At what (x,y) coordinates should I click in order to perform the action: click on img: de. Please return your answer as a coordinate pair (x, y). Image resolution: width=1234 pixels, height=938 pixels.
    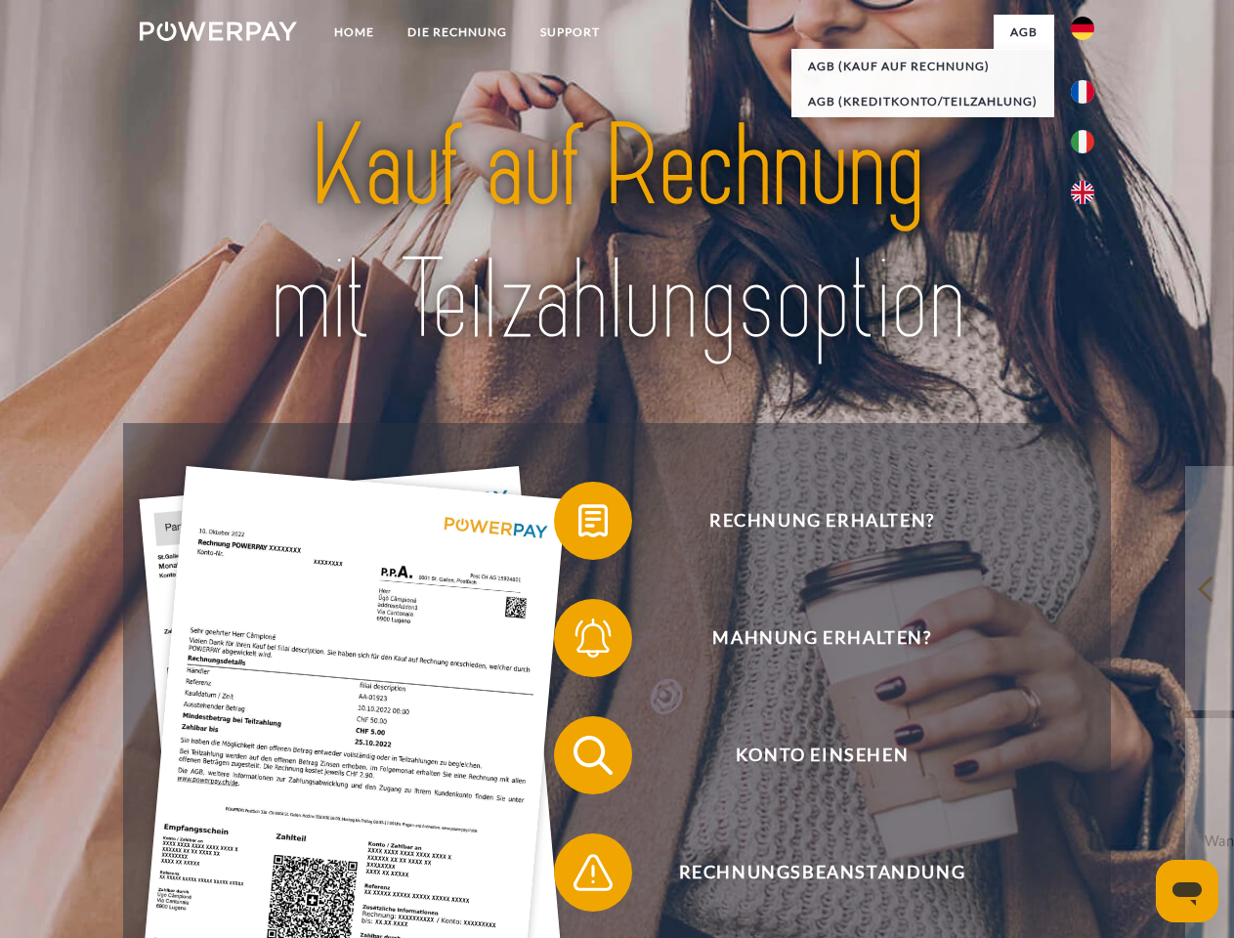
    Looking at the image, I should click on (1083, 28).